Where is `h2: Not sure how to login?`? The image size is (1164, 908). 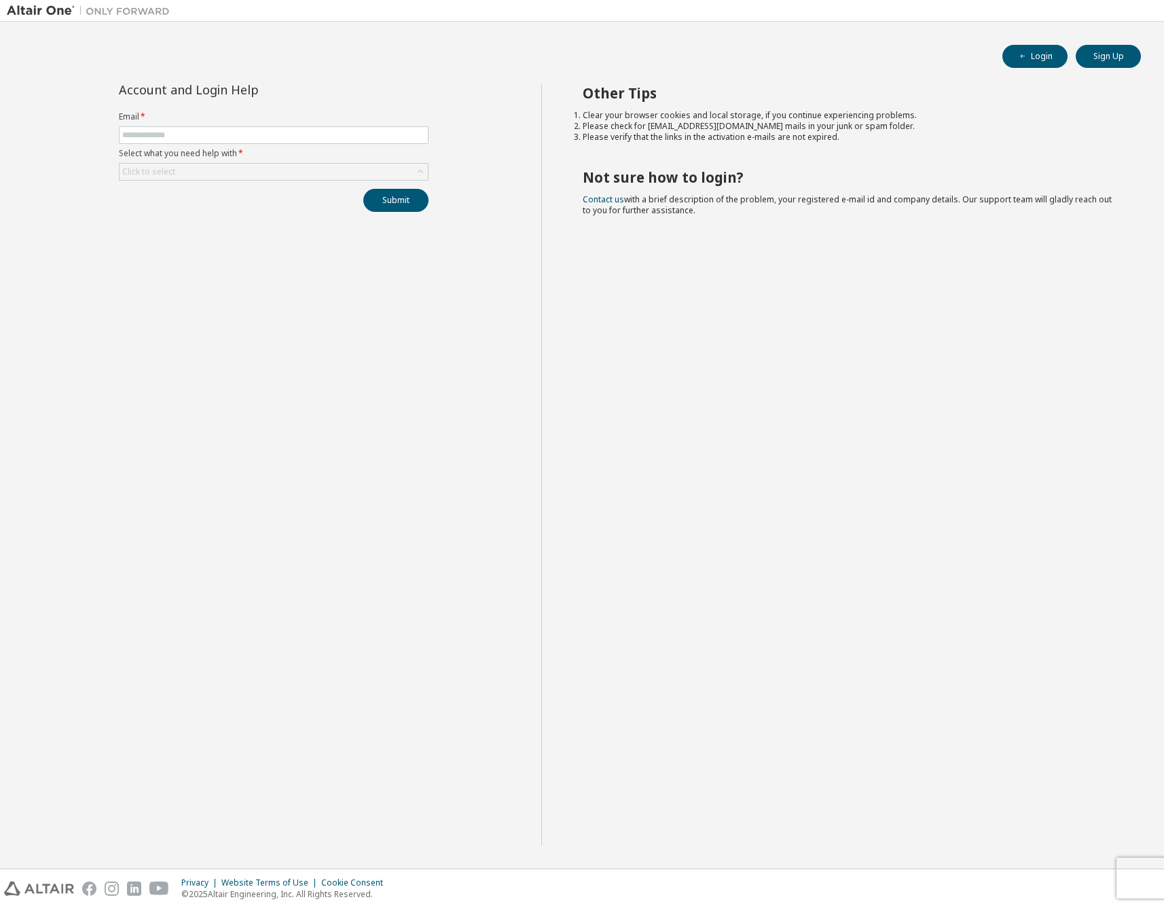 h2: Not sure how to login? is located at coordinates (849, 177).